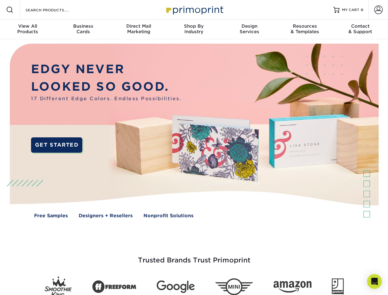 The height and width of the screenshot is (295, 388). Describe the element at coordinates (55, 10) in the screenshot. I see `input: SEARCH PRODUCTS.....` at that location.